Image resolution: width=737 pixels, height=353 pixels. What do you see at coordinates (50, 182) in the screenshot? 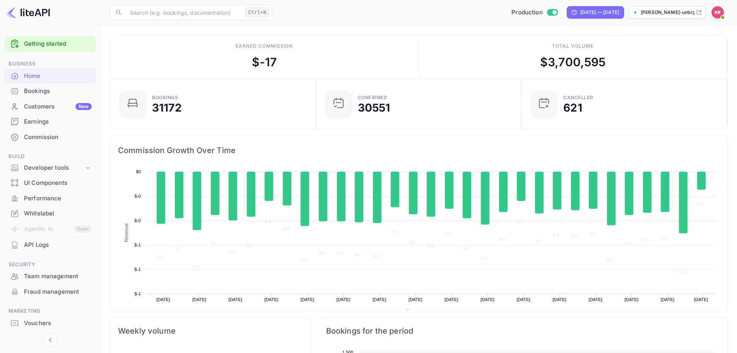
I see `a: UI Components` at bounding box center [50, 182].